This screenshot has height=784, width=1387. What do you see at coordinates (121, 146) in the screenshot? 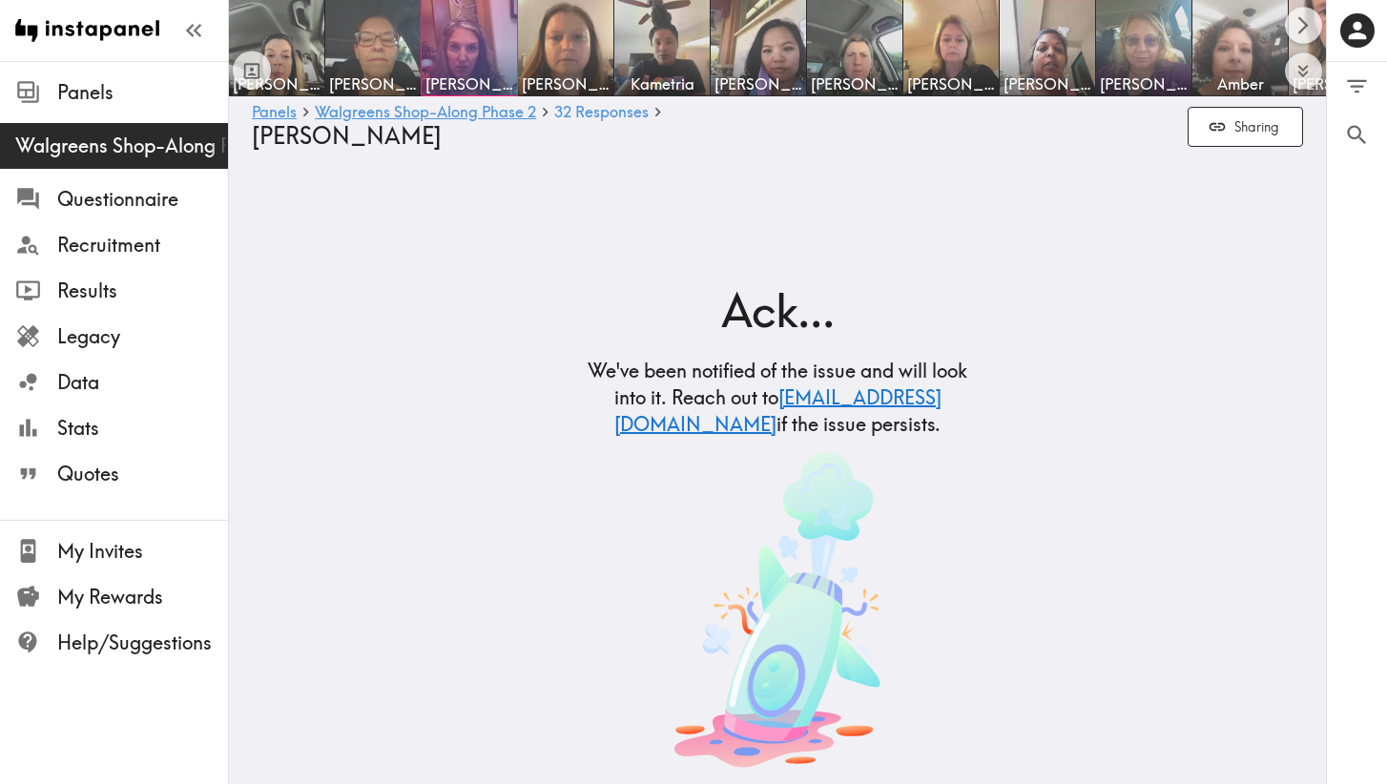
I see `div: Walgreens Shop-Along Phase 2` at bounding box center [121, 146].